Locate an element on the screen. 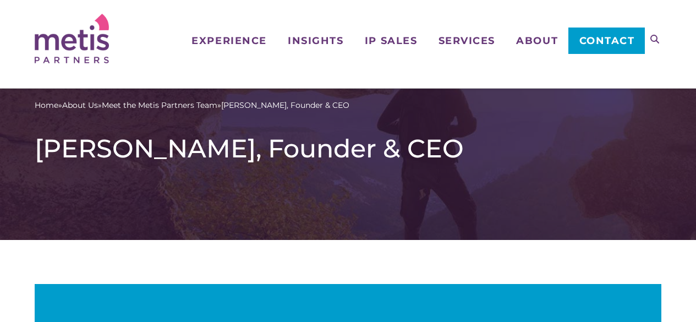 This screenshot has width=696, height=322. a: Contact is located at coordinates (606, 41).